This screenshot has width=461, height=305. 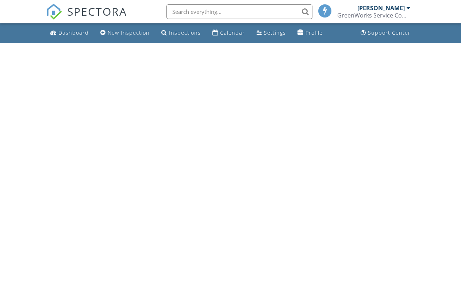 What do you see at coordinates (374, 15) in the screenshot?
I see `div: GreenWorks Service Company` at bounding box center [374, 15].